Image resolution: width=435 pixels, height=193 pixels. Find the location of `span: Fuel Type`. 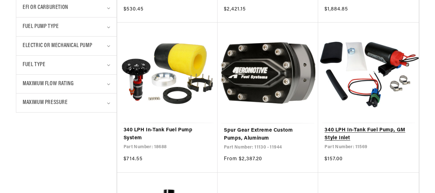

span: Fuel Type is located at coordinates (34, 65).